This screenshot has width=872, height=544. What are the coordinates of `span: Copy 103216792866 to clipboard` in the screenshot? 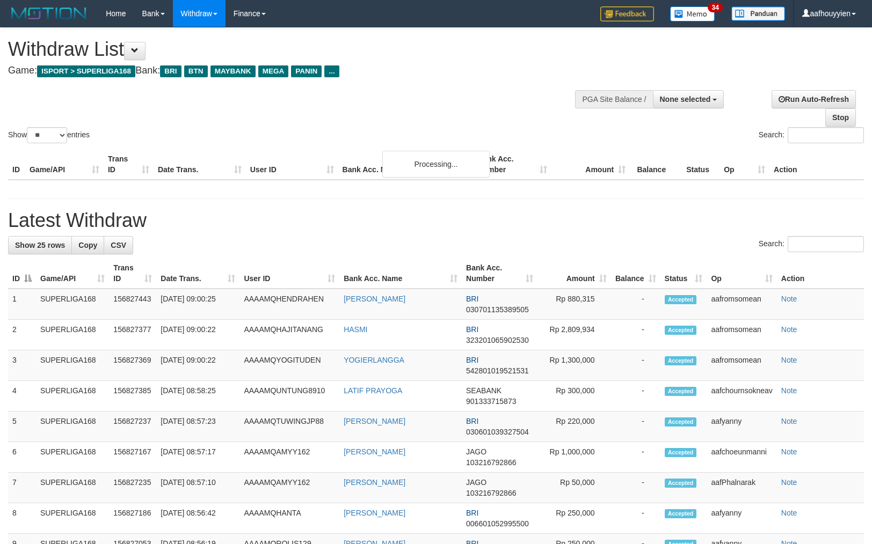 It's located at (491, 463).